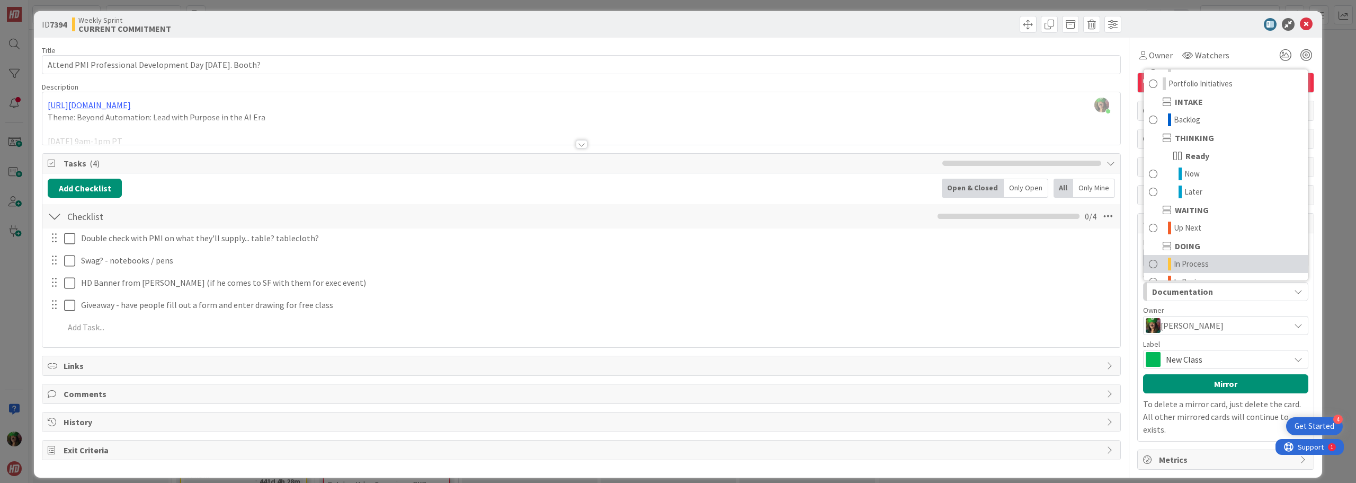 The height and width of the screenshot is (483, 1356). What do you see at coordinates (49, 50) in the screenshot?
I see `label: Title` at bounding box center [49, 50].